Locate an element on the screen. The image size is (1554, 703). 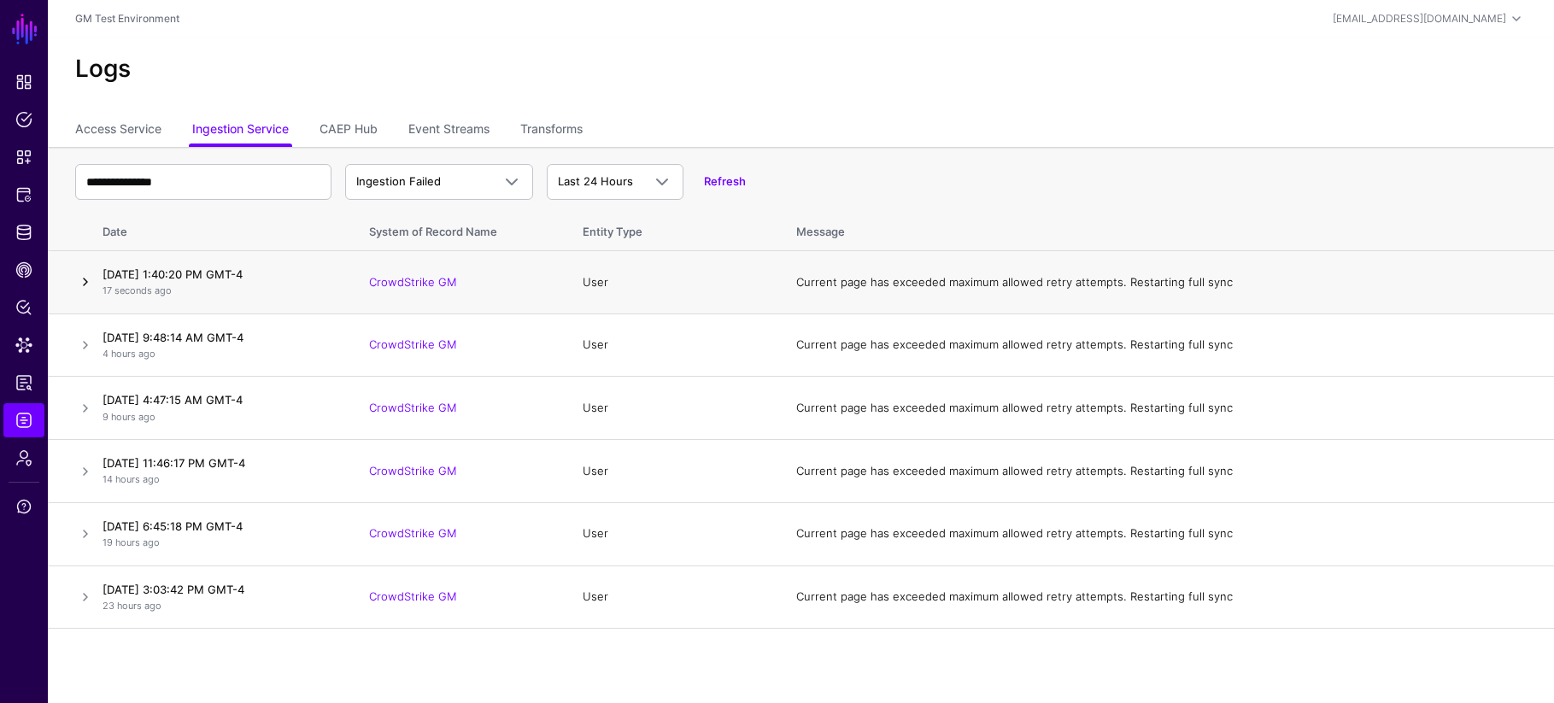
th: Message is located at coordinates (1166, 229).